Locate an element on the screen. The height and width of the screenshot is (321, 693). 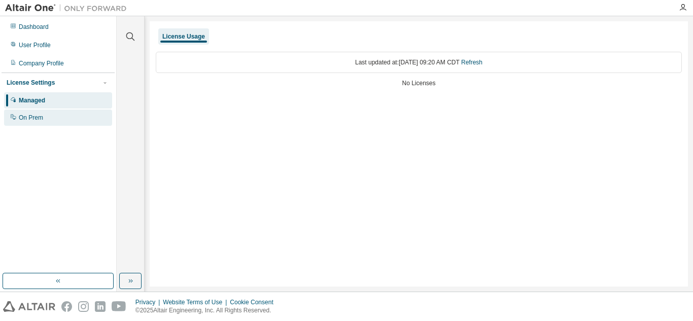
div: Privacy is located at coordinates (149, 302).